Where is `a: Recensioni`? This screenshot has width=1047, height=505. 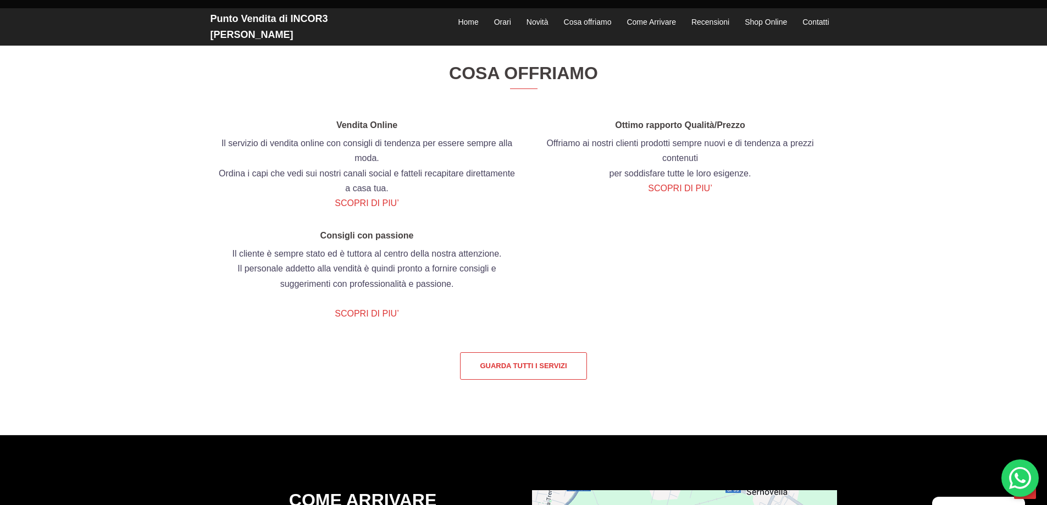 a: Recensioni is located at coordinates (710, 23).